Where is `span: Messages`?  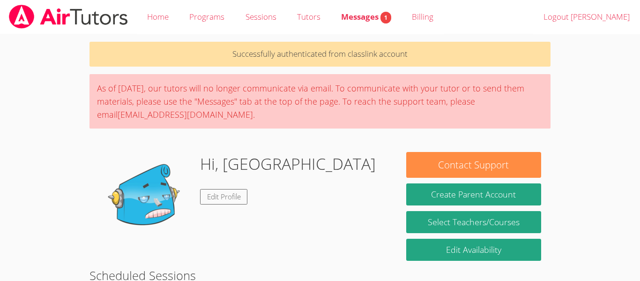 span: Messages is located at coordinates (366, 16).